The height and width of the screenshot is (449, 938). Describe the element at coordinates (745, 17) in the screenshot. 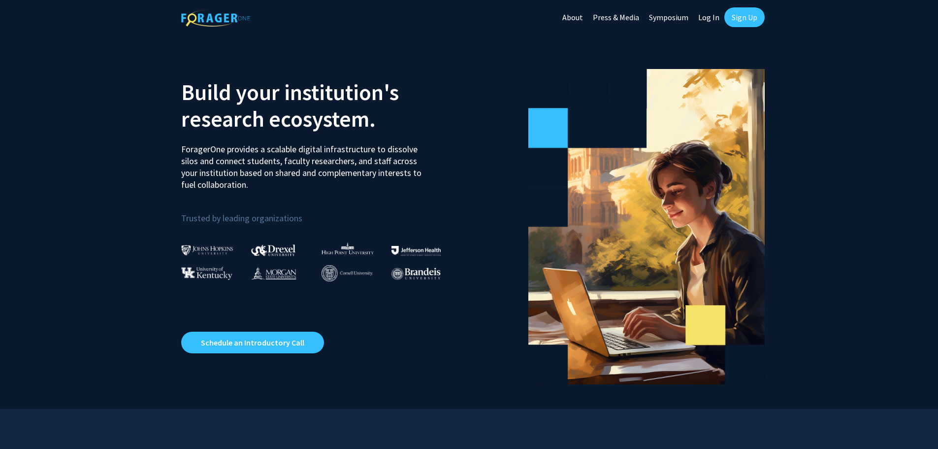

I see `a: Sign Up` at that location.